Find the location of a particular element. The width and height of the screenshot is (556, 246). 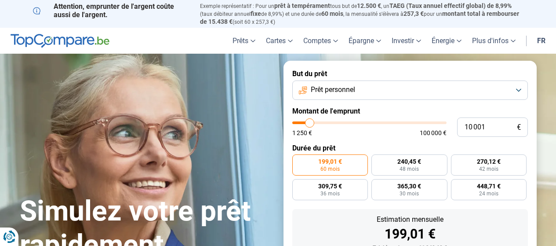

p: Exemple représentatif : Pour un tous but de , un (taux débiteur annuel de 8,99%) et une durée de ... is located at coordinates (362, 14).